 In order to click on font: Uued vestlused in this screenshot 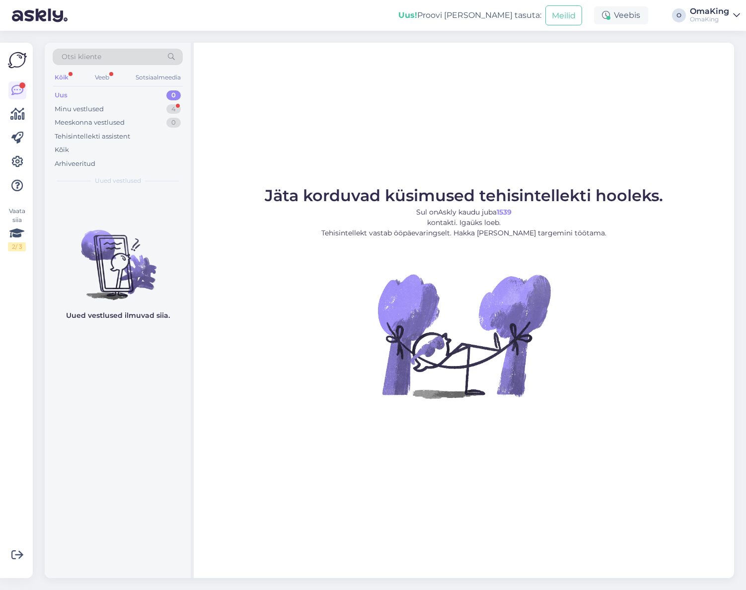, I will do `click(118, 180)`.